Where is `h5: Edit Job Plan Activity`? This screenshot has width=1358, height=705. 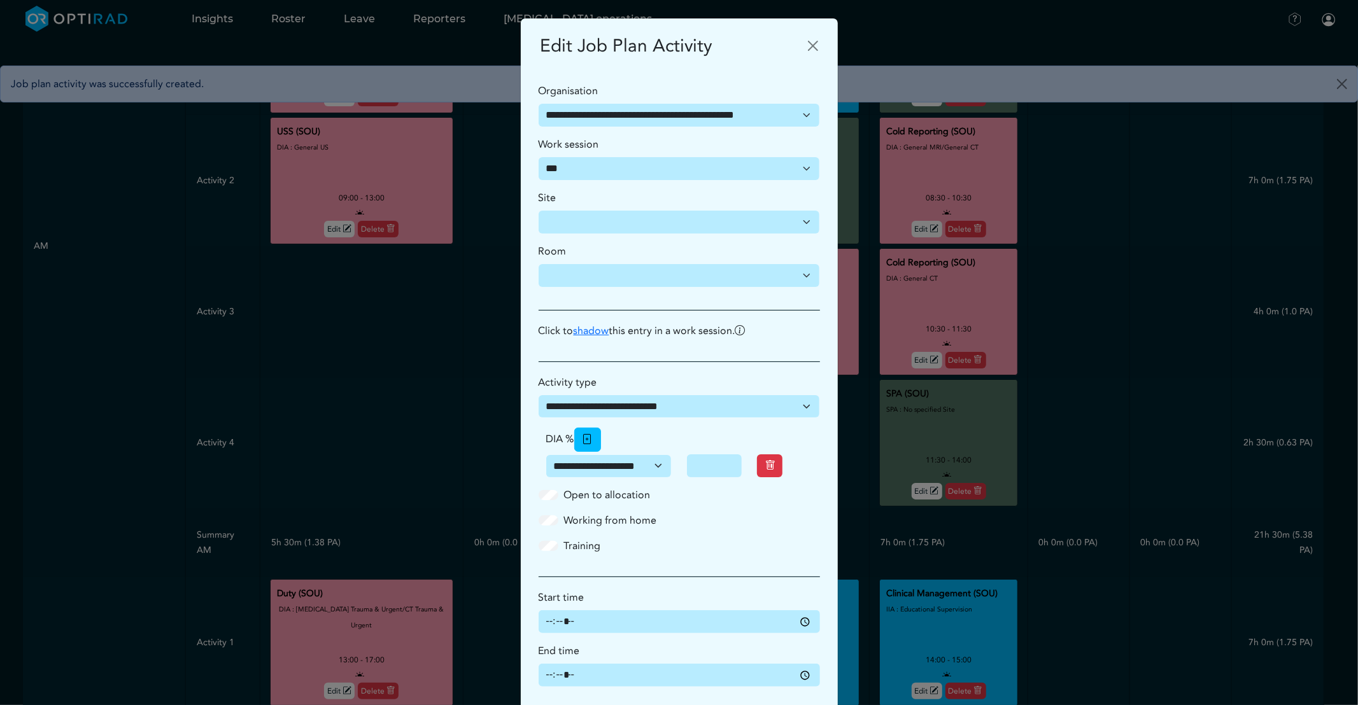 h5: Edit Job Plan Activity is located at coordinates (627, 46).